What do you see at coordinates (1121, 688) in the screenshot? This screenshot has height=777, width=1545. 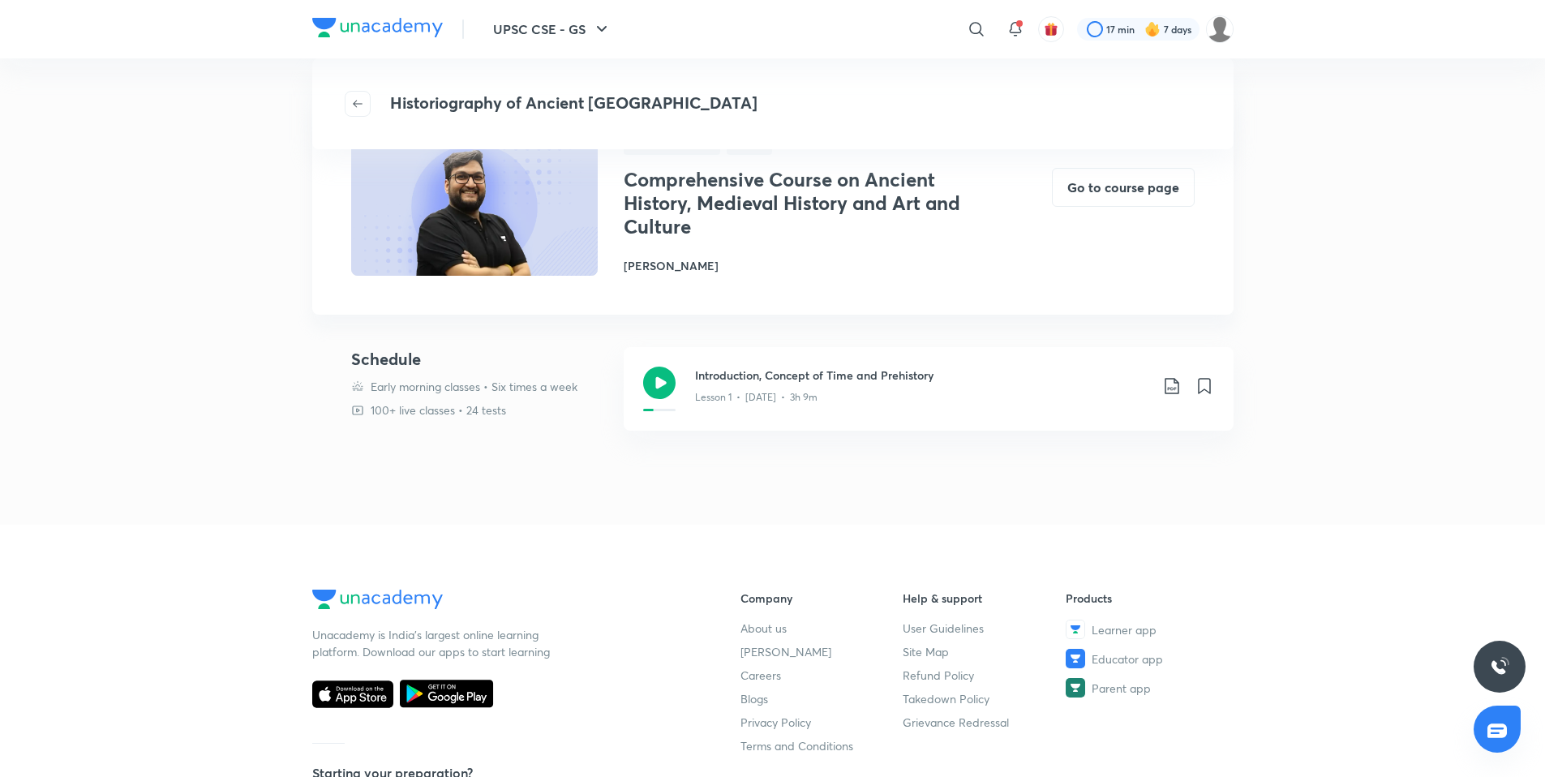 I see `span: Parent app` at bounding box center [1121, 688].